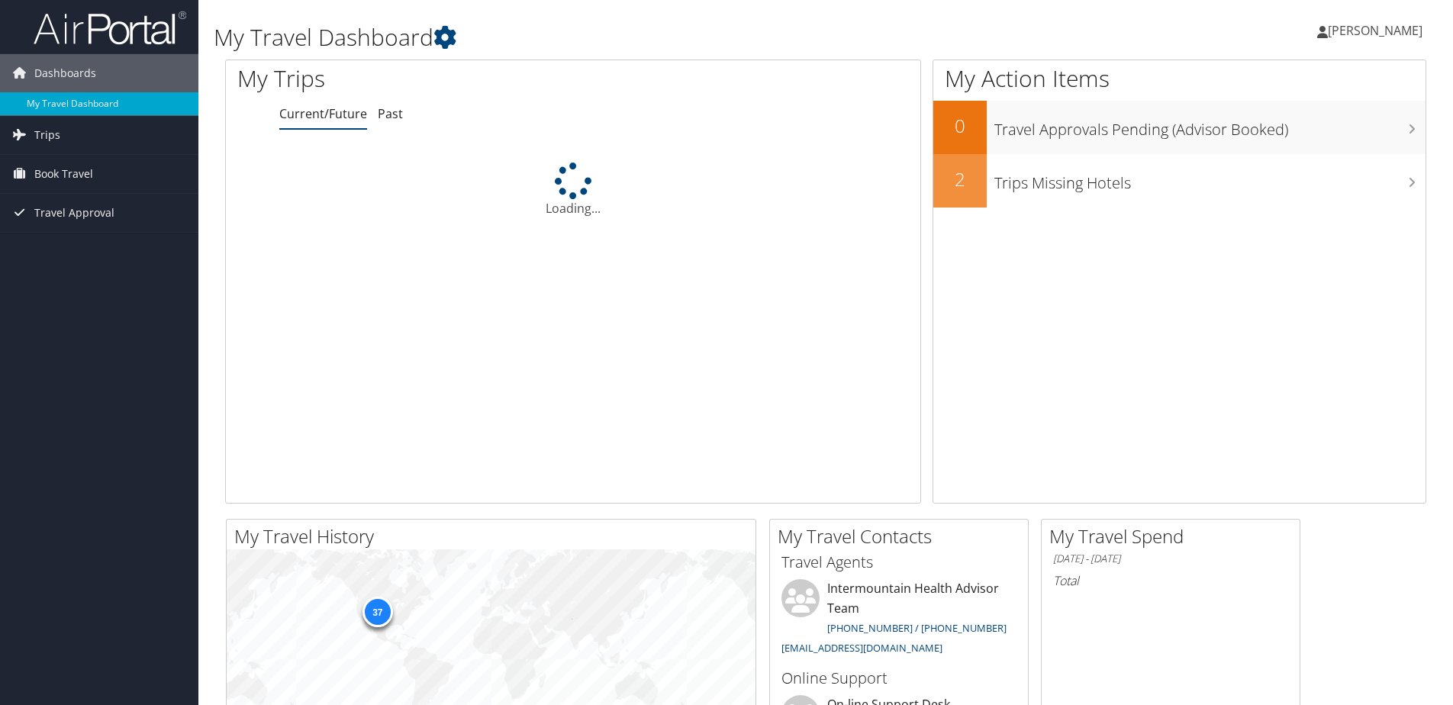 The height and width of the screenshot is (705, 1453). Describe the element at coordinates (1174, 536) in the screenshot. I see `h2: My Travel Spend` at that location.